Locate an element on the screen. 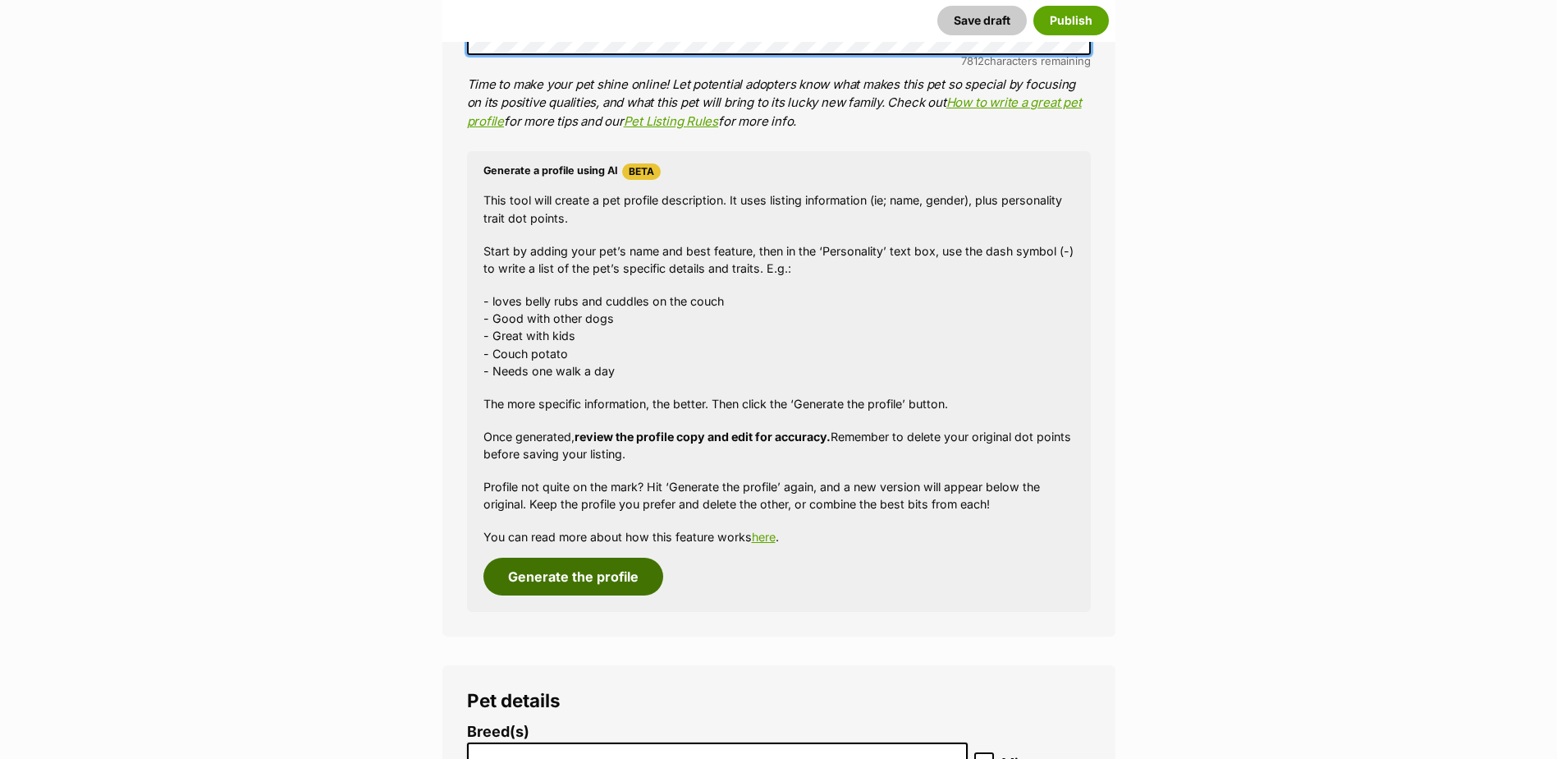  span: 7812 is located at coordinates (973, 61).